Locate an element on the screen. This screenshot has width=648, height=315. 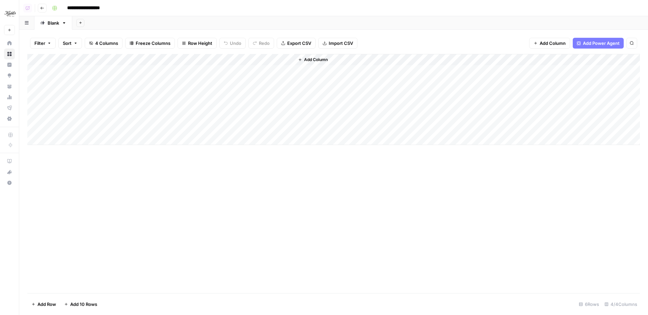
a: Opportunities is located at coordinates (9, 76).